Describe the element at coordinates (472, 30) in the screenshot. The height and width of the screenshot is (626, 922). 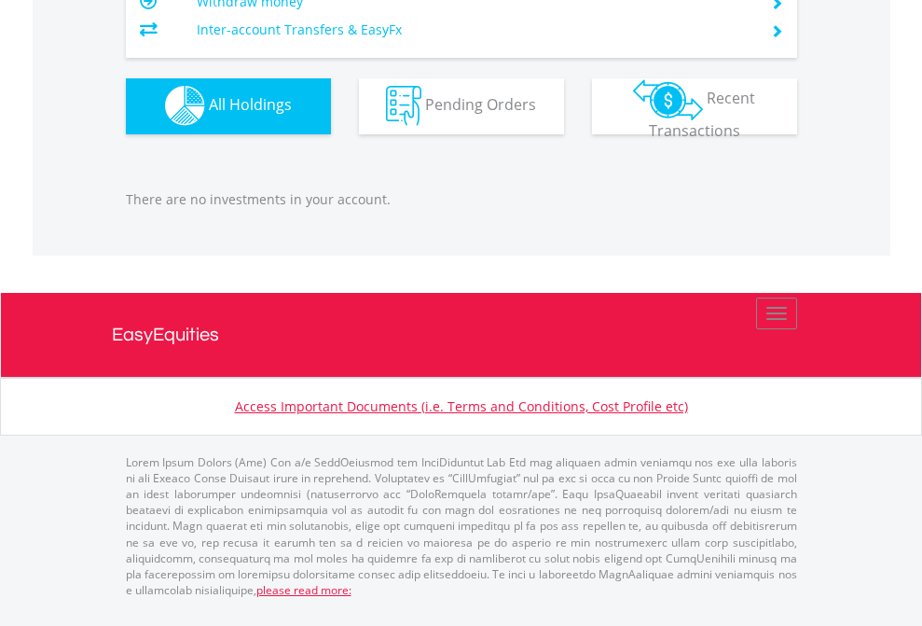
I see `td: Inter-account Transfers & EasyFx` at that location.